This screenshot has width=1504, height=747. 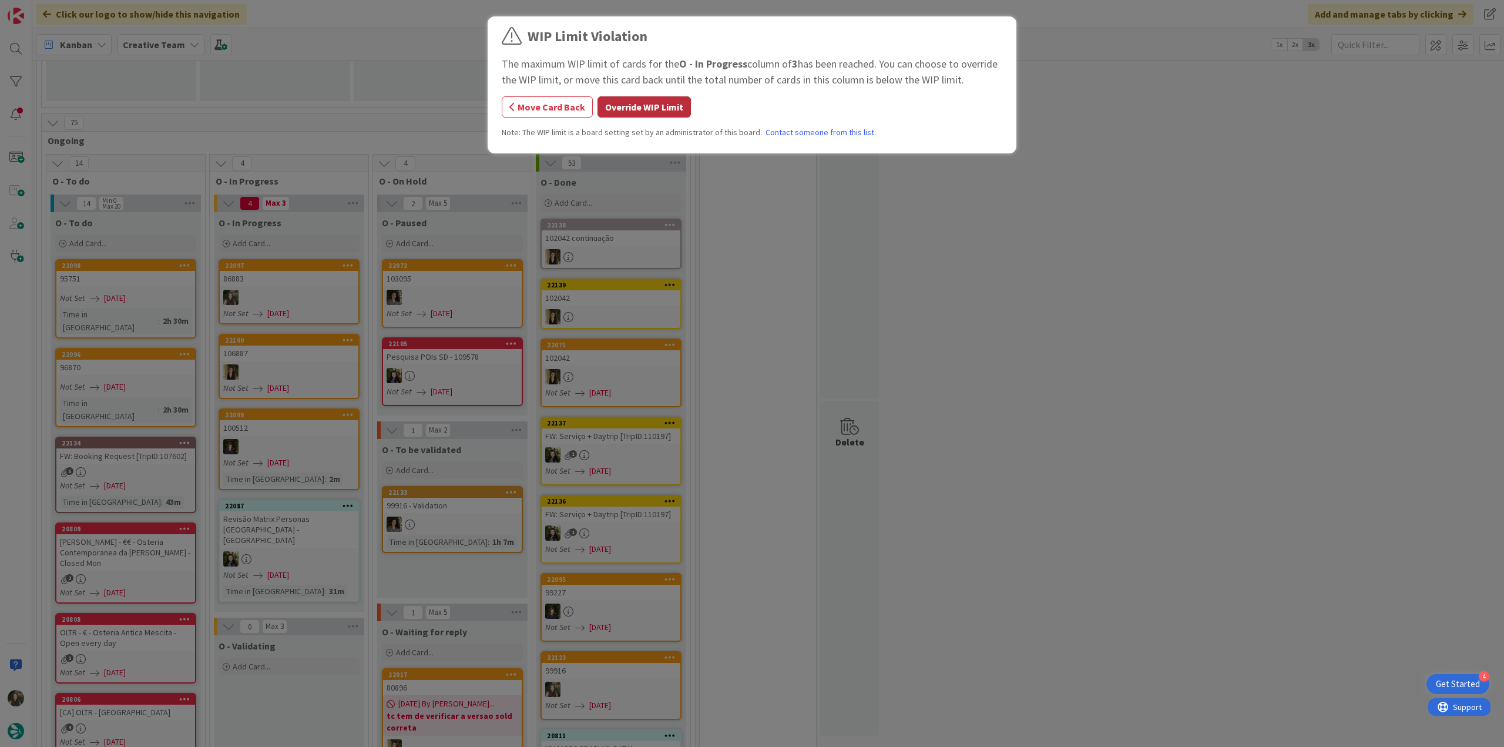 What do you see at coordinates (1458, 684) in the screenshot?
I see `div: Open Get Started checklist, remaining modules: 4` at bounding box center [1458, 684].